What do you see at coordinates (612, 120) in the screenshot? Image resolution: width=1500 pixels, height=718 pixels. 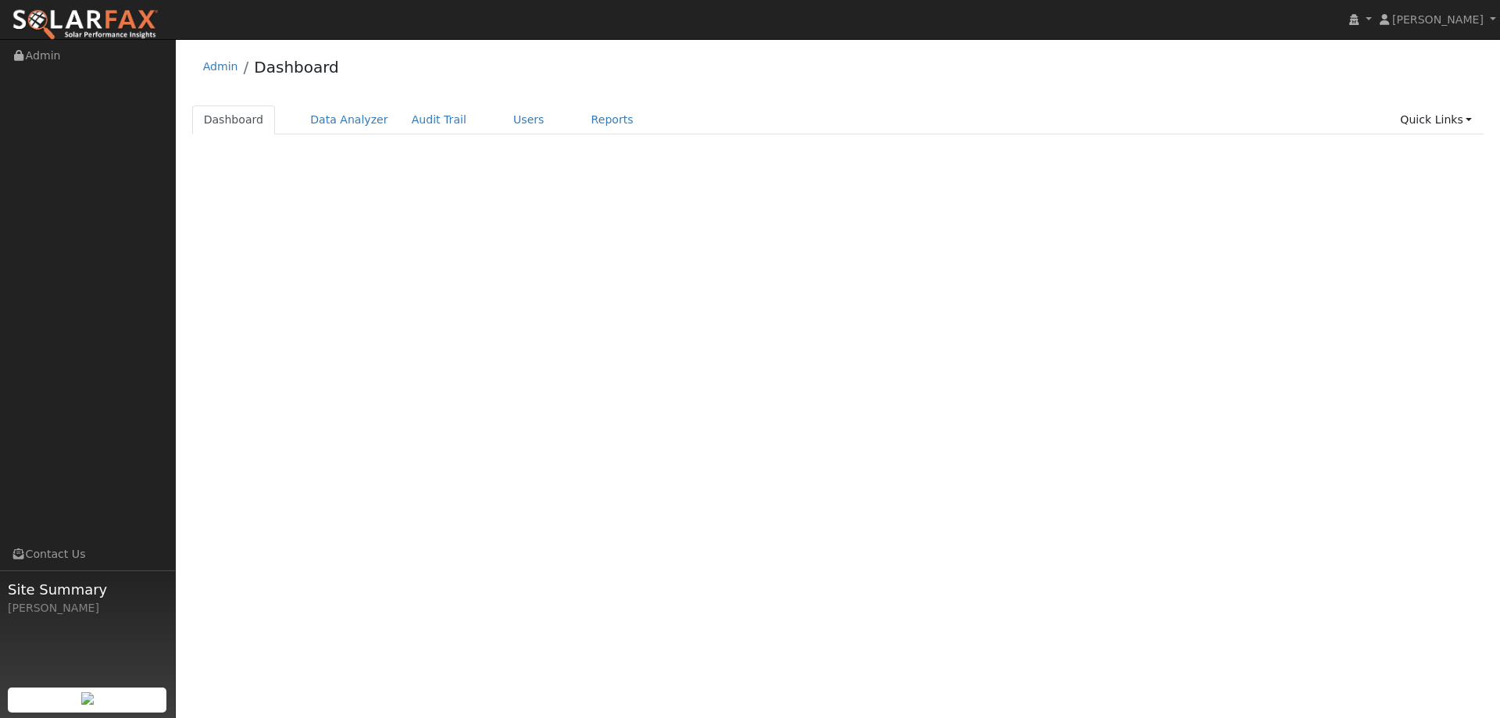 I see `a: Reports` at bounding box center [612, 120].